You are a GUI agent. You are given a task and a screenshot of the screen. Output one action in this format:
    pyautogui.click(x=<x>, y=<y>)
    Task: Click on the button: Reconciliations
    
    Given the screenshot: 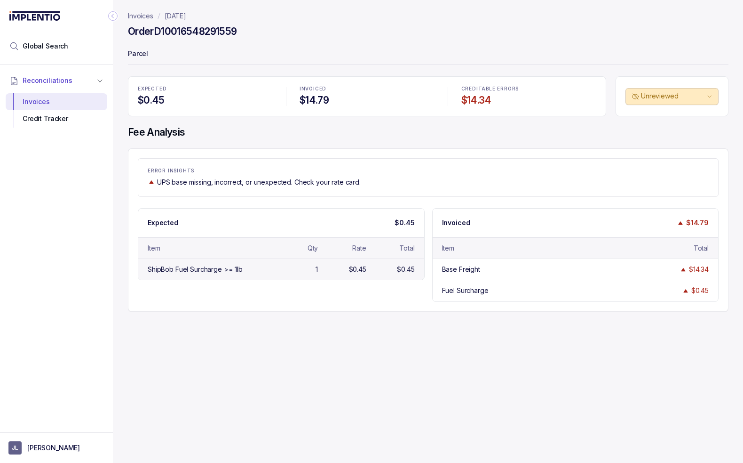 What is the action you would take?
    pyautogui.click(x=56, y=80)
    